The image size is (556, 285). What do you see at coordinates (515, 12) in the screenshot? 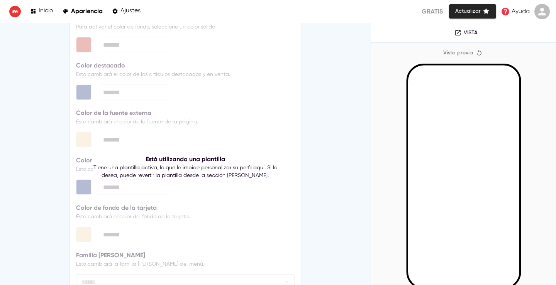
I see `a: Ayuda` at bounding box center [515, 12].